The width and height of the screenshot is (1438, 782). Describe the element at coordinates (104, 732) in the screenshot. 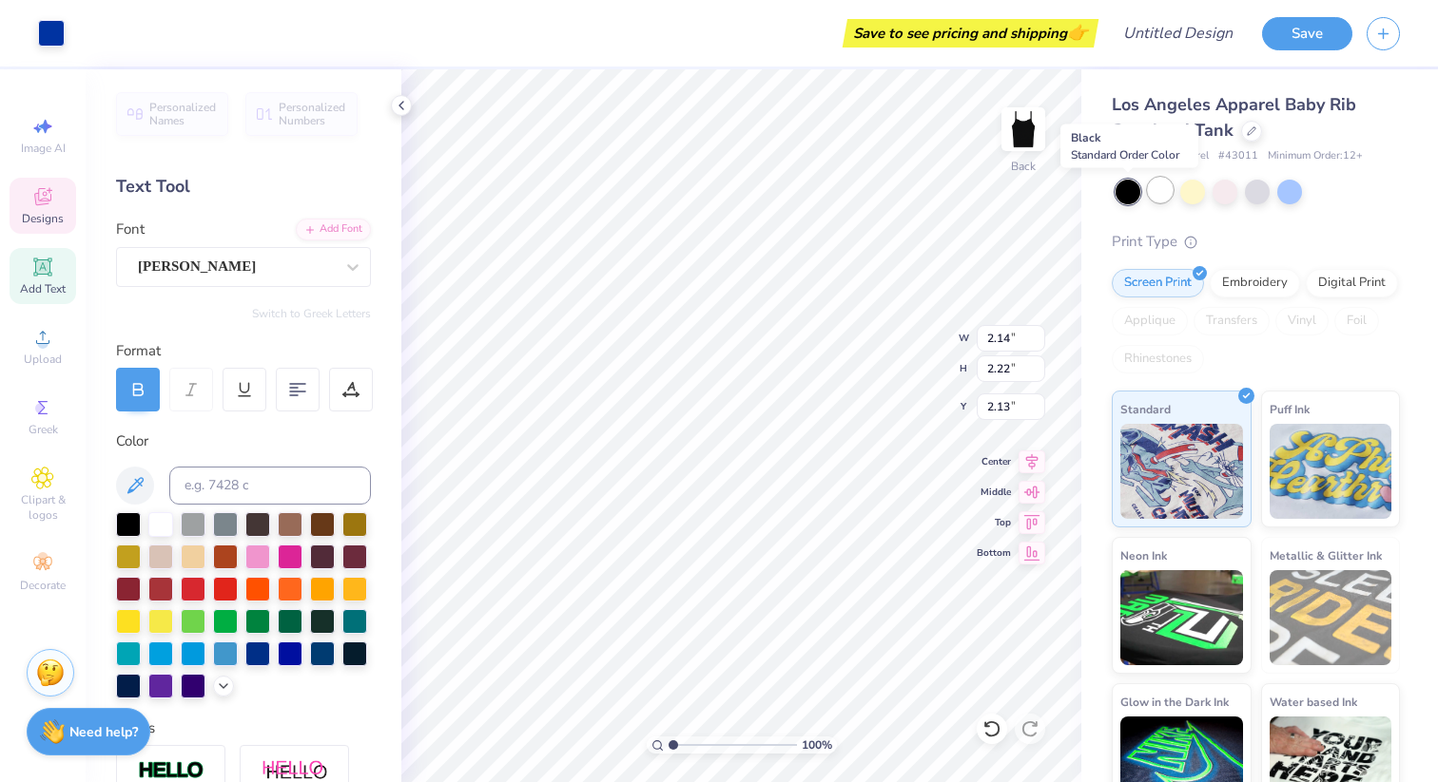

I see `strong: Need help?` at that location.